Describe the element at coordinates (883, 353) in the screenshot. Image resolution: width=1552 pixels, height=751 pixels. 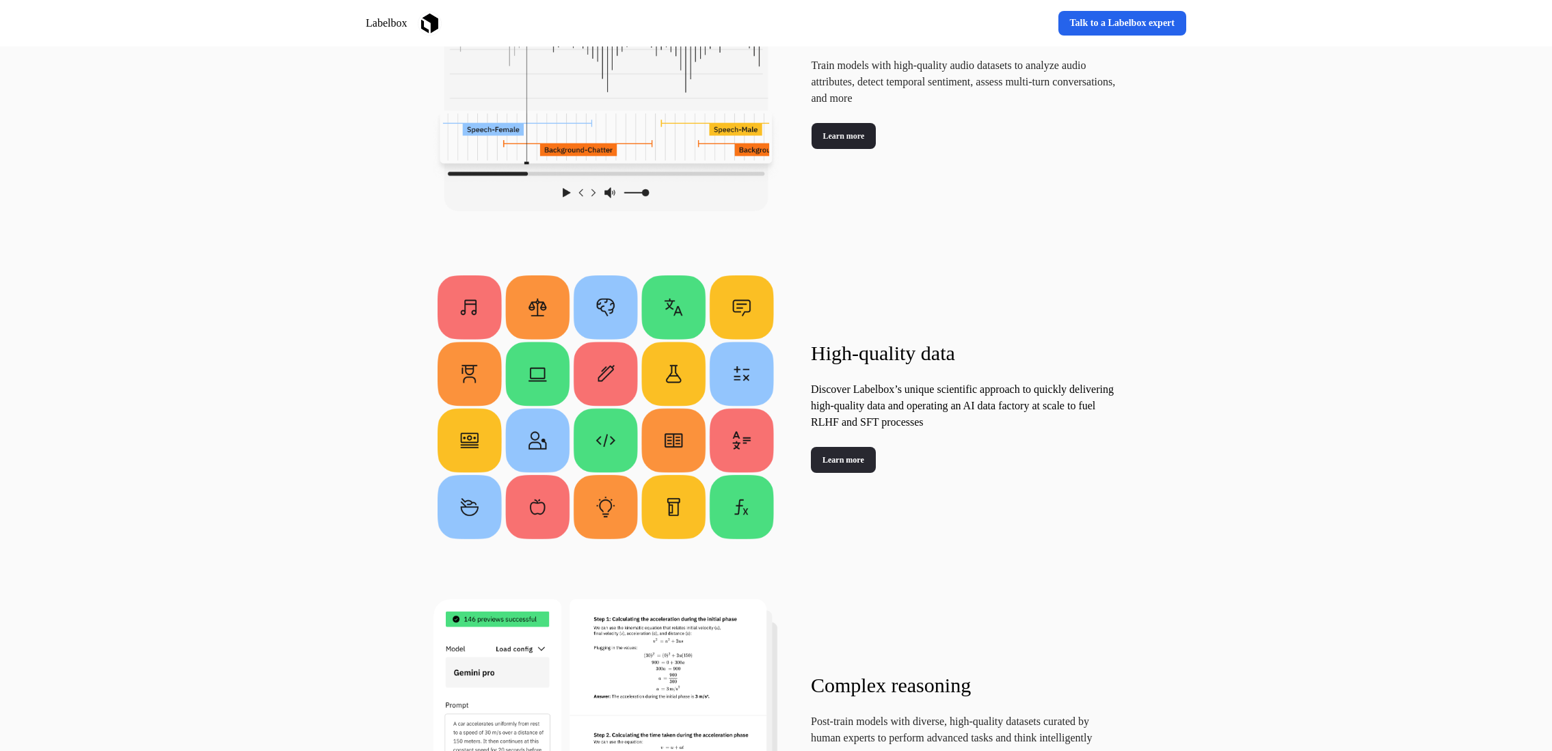
I see `p: High-quality data` at that location.